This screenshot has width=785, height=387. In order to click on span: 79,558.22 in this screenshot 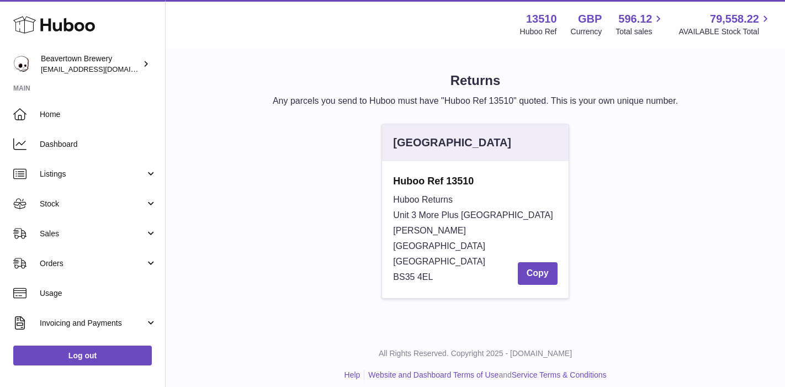, I will do `click(735, 19)`.